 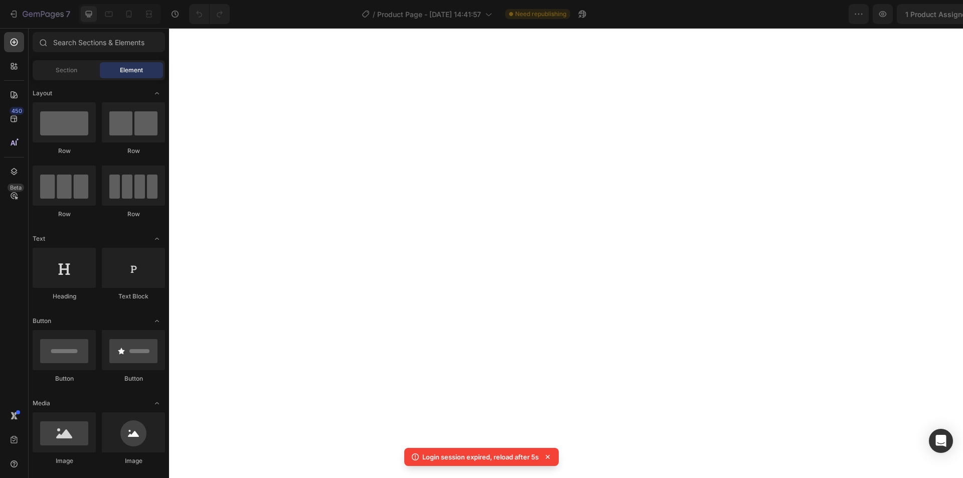 What do you see at coordinates (39, 239) in the screenshot?
I see `span: Text` at bounding box center [39, 239].